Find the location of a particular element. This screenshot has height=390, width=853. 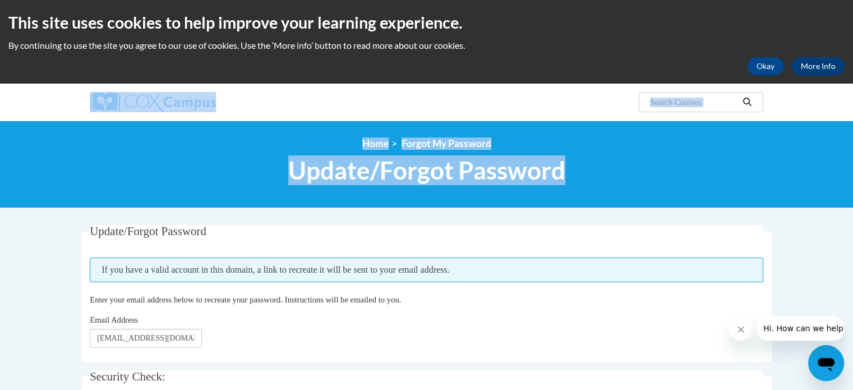

p: By continuing to use the site you agree to our use of cookies. Use the ‘More info’ button to read... is located at coordinates (426, 45).